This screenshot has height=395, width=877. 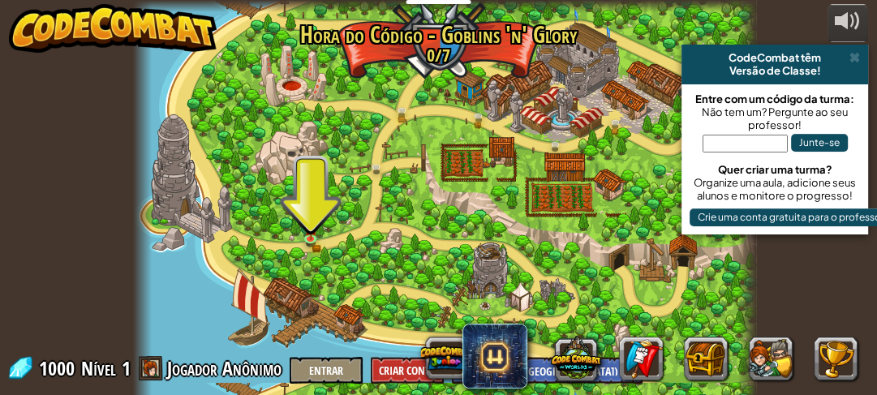 I want to click on span: 1000, so click(x=59, y=368).